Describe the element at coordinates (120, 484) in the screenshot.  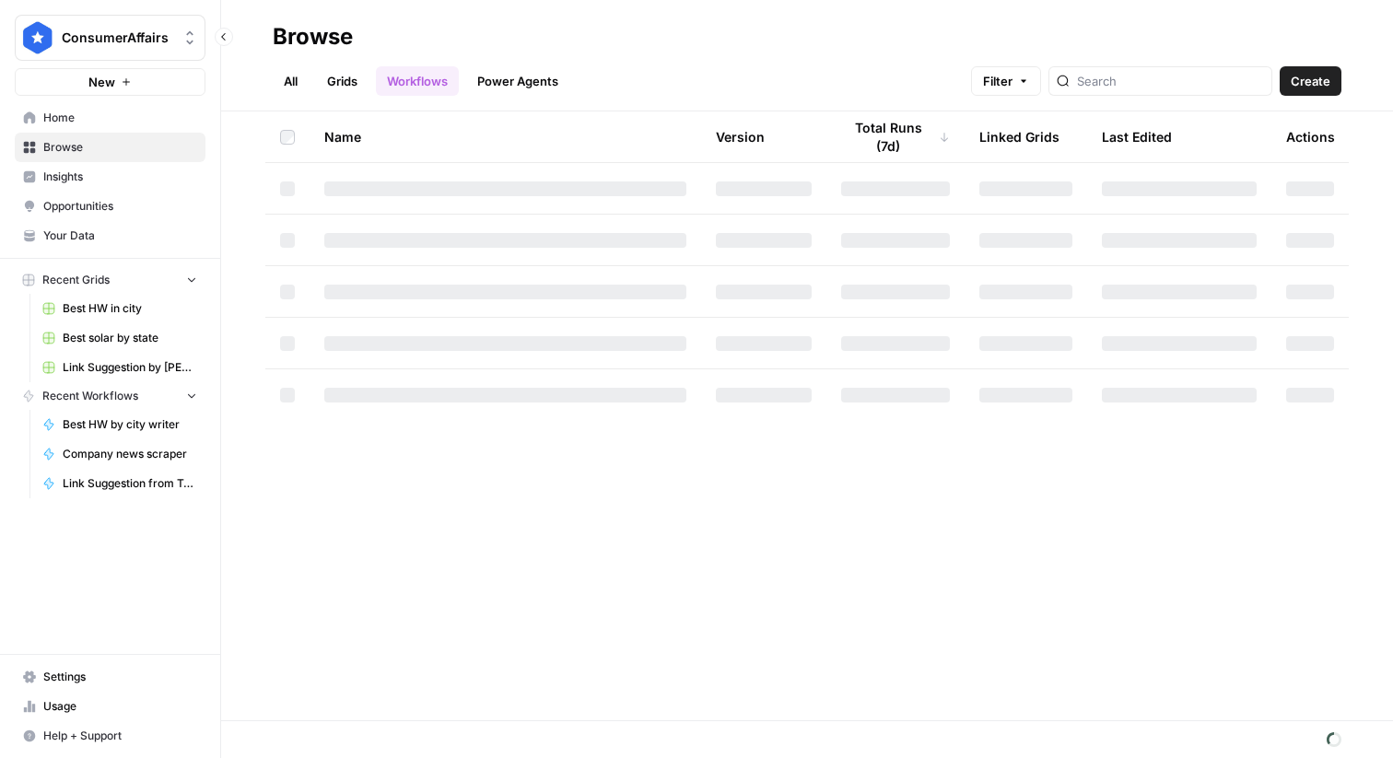
I see `a: Link Suggestion from Topic - Mainsite Only` at that location.